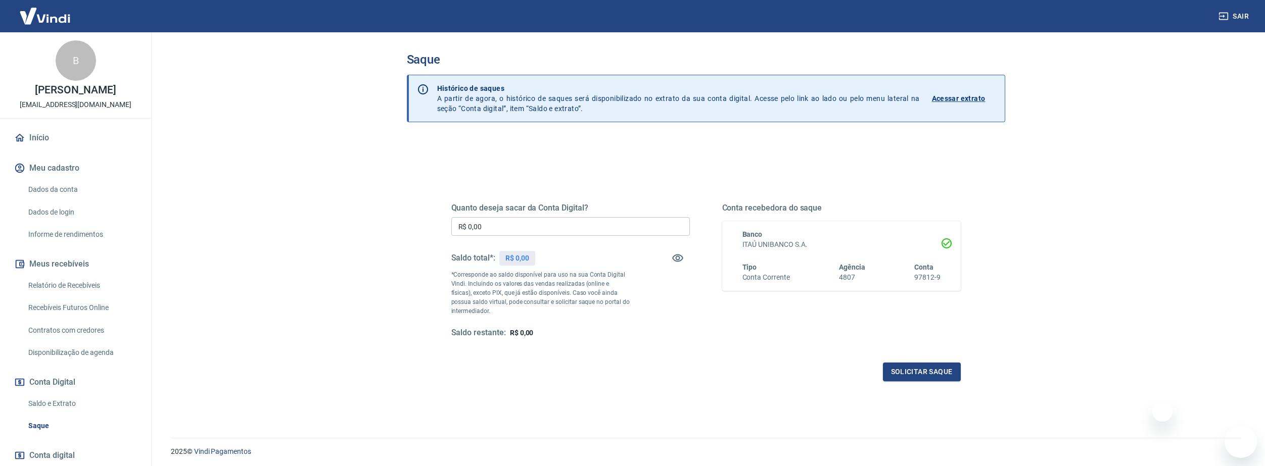 The width and height of the screenshot is (1265, 466). I want to click on h6: Conta Corrente, so click(766, 277).